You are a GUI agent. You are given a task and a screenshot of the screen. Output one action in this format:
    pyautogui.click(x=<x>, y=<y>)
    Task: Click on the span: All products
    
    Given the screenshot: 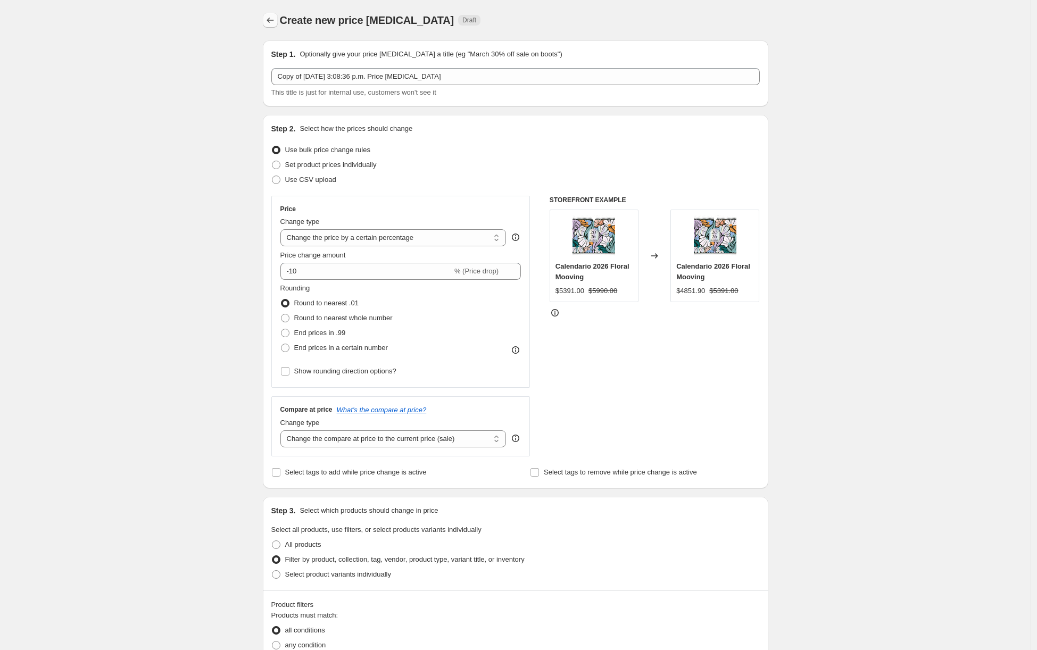 What is the action you would take?
    pyautogui.click(x=303, y=544)
    